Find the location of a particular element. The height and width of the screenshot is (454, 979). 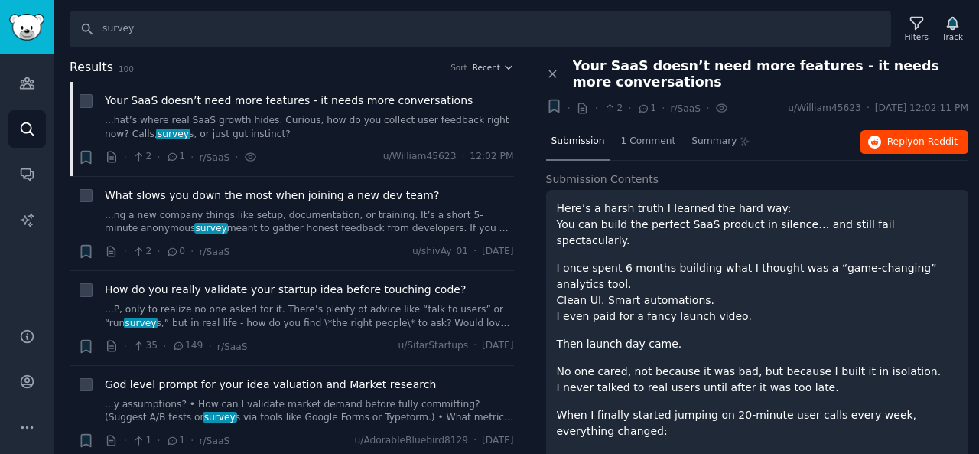

span: What slows you down the most when joining a new dev team? is located at coordinates (272, 195).